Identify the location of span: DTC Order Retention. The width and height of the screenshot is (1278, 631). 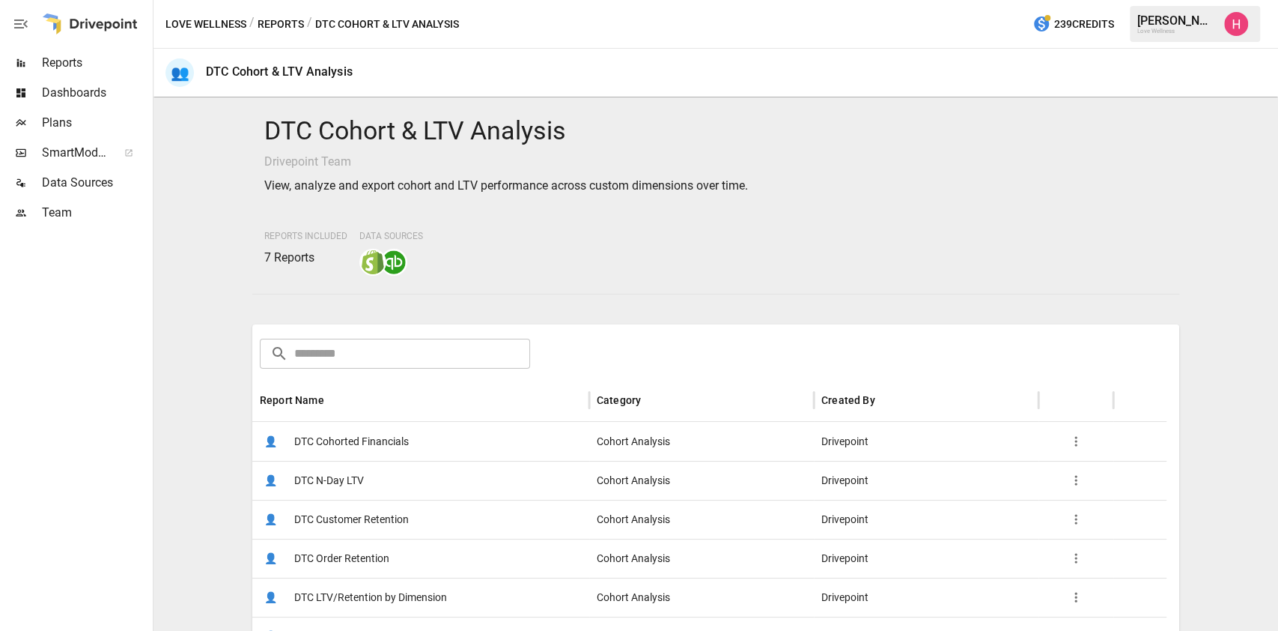
(341, 558).